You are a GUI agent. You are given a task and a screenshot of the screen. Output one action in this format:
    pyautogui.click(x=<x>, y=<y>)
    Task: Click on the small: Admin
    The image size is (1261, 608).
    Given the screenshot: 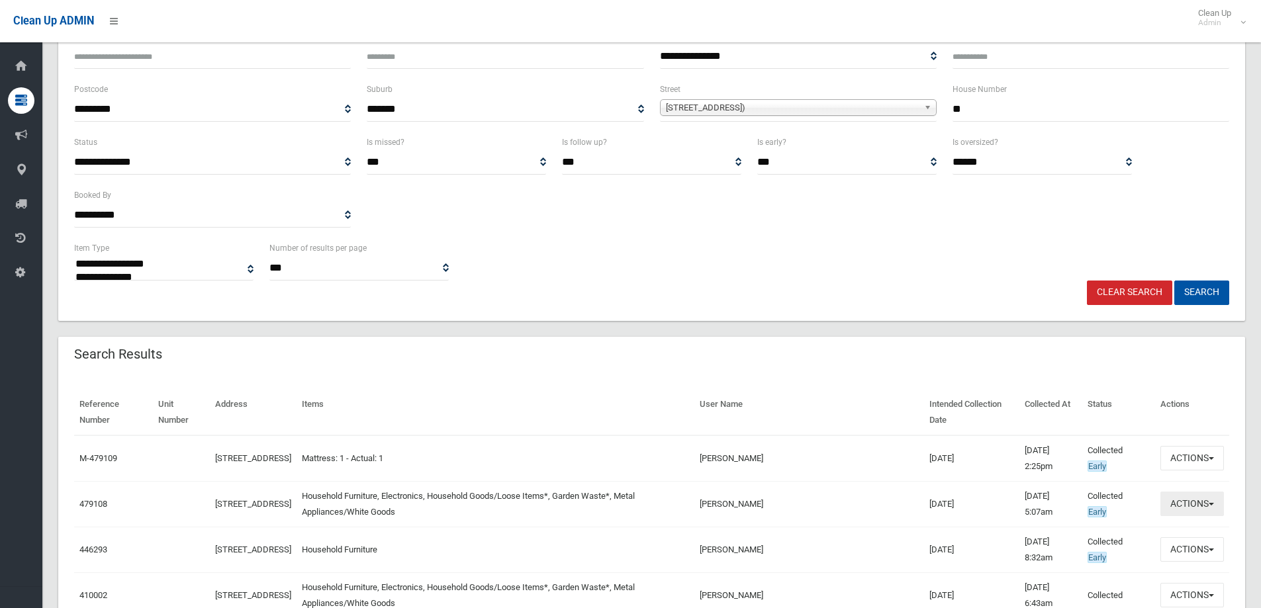 What is the action you would take?
    pyautogui.click(x=1215, y=23)
    